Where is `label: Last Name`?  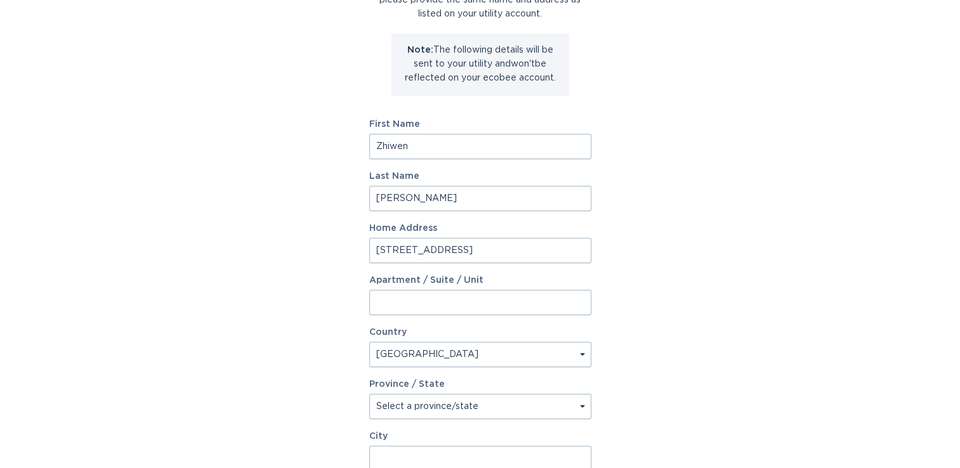
label: Last Name is located at coordinates (480, 176).